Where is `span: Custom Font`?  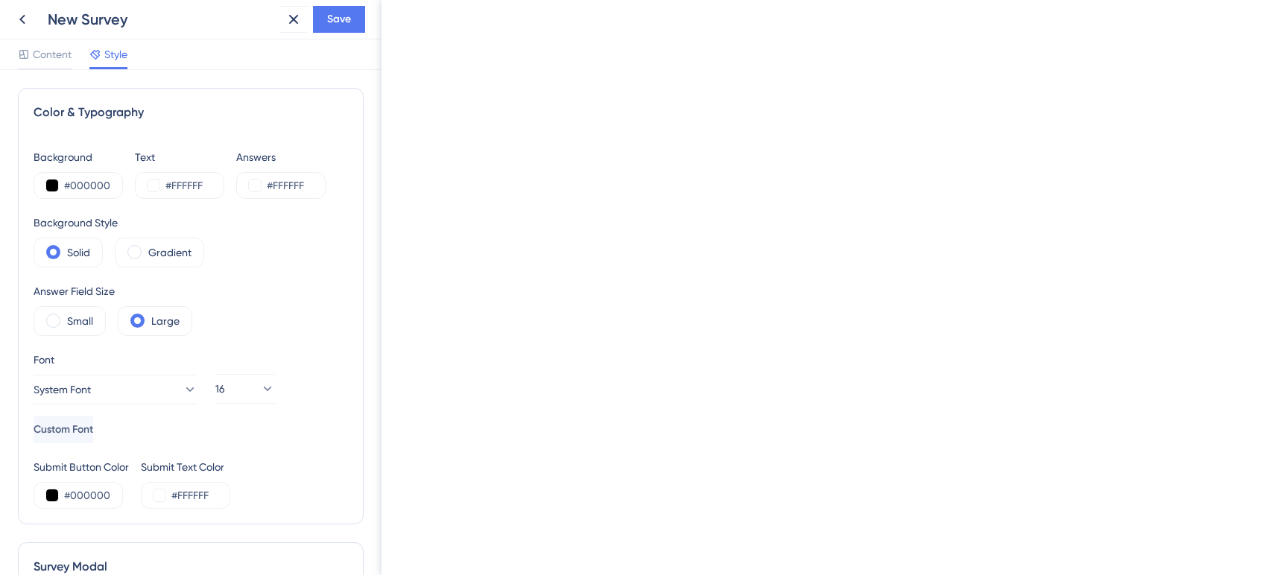 span: Custom Font is located at coordinates (63, 430).